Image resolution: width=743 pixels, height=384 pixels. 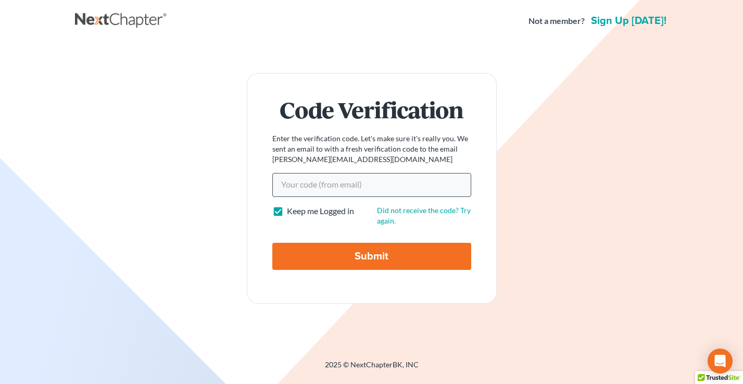 What do you see at coordinates (372, 369) in the screenshot?
I see `div: 2025 © NextChapterBK, INC` at bounding box center [372, 369].